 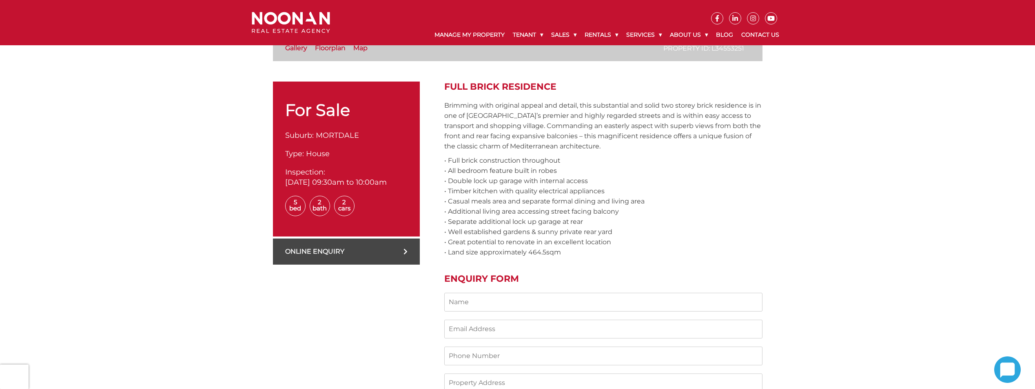 I want to click on img: Noonan Real Estate Agency, so click(x=291, y=22).